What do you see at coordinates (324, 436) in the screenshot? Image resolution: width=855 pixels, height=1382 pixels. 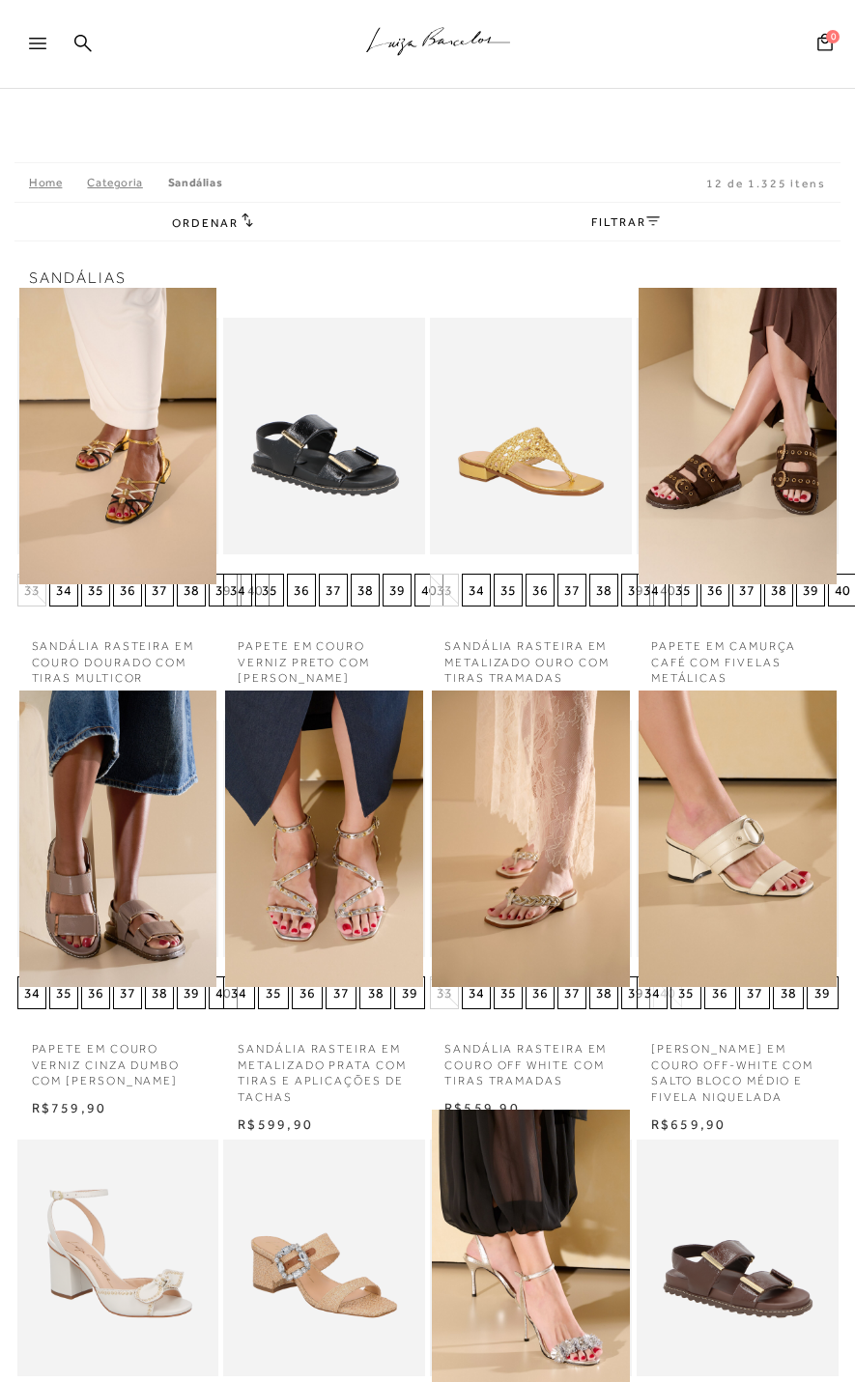 I see `img: PAPETE EM COURO VERNIZ PRETO COM SOLADO TRATORADO` at bounding box center [324, 436].